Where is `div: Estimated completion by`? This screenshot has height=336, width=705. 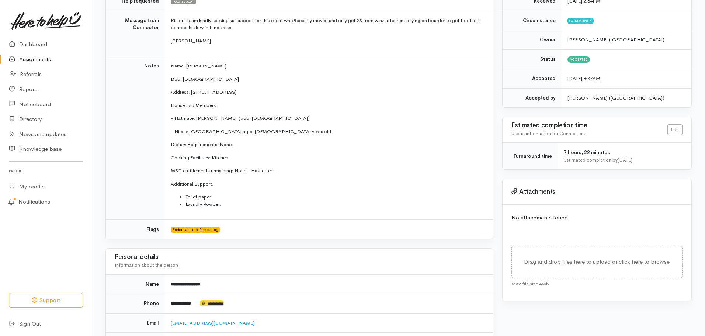
div: Estimated completion by is located at coordinates (623, 160).